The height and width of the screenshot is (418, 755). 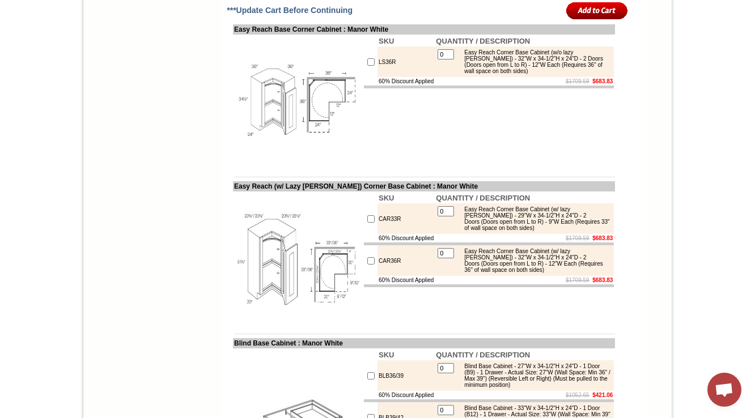 What do you see at coordinates (297, 99) in the screenshot?
I see `img: Easy Reach Base Corner Cabinet` at bounding box center [297, 99].